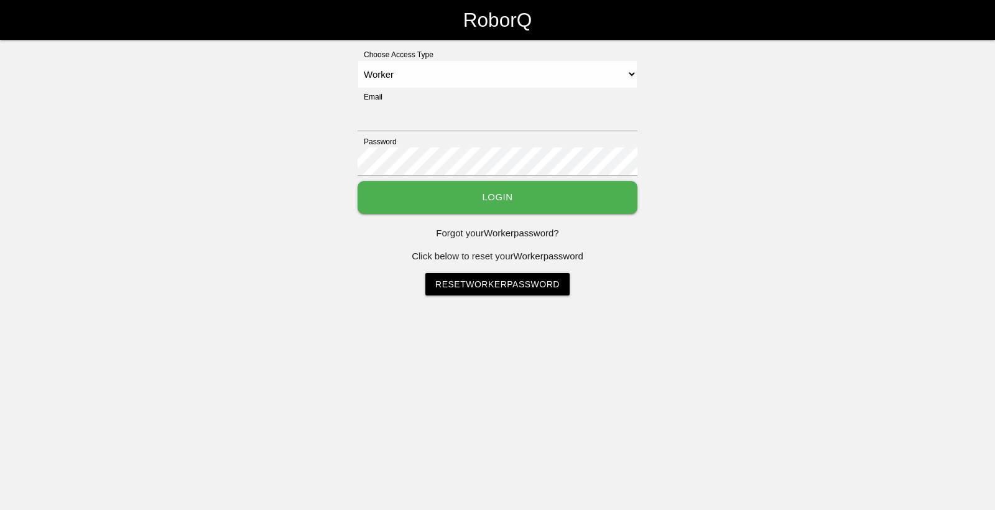 The width and height of the screenshot is (995, 510). What do you see at coordinates (370, 97) in the screenshot?
I see `label: Email` at bounding box center [370, 97].